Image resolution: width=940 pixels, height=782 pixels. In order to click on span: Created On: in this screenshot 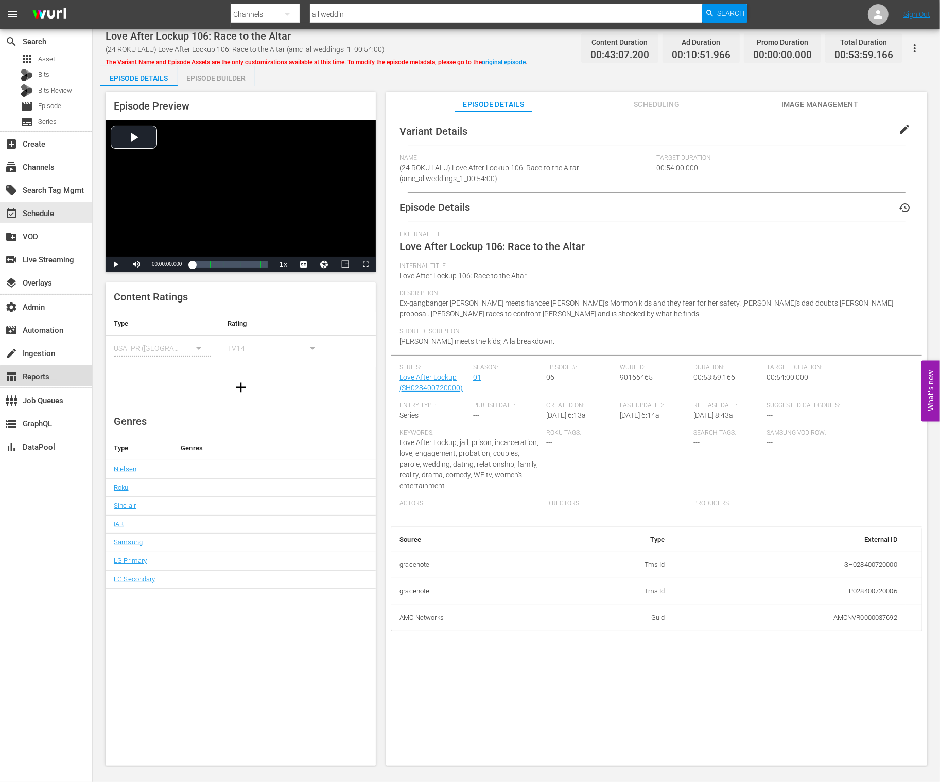, I will do `click(581, 406)`.